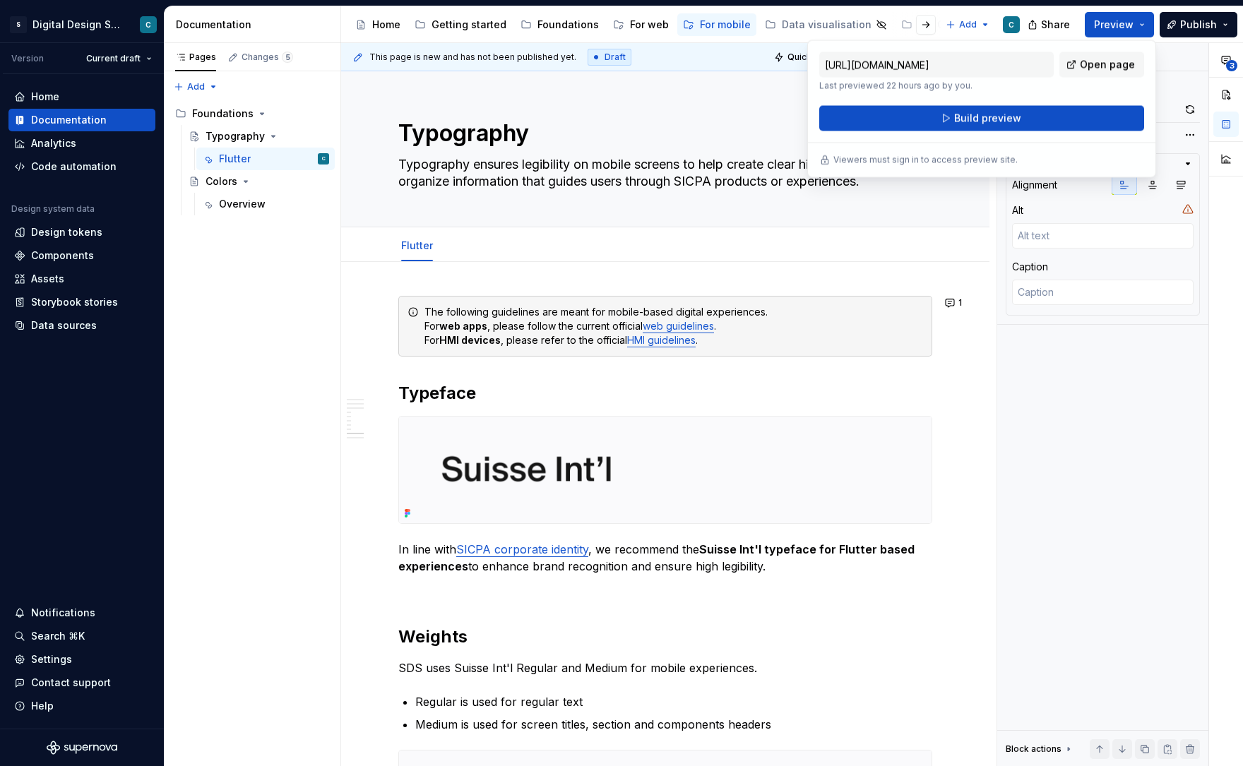 This screenshot has width=1243, height=766. I want to click on div: Search ⌘K, so click(58, 636).